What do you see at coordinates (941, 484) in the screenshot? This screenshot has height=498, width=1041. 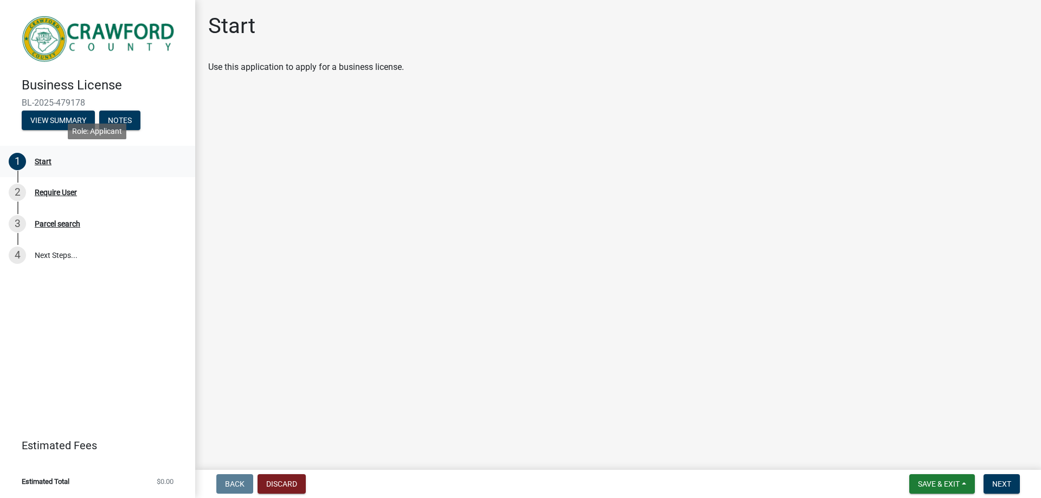 I see `button: Save & Exit` at bounding box center [941, 484].